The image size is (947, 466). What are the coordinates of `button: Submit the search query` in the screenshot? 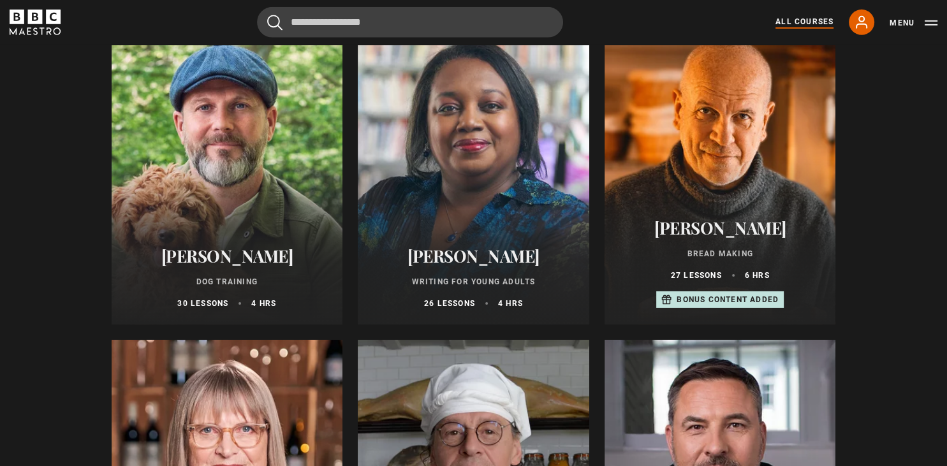 It's located at (275, 22).